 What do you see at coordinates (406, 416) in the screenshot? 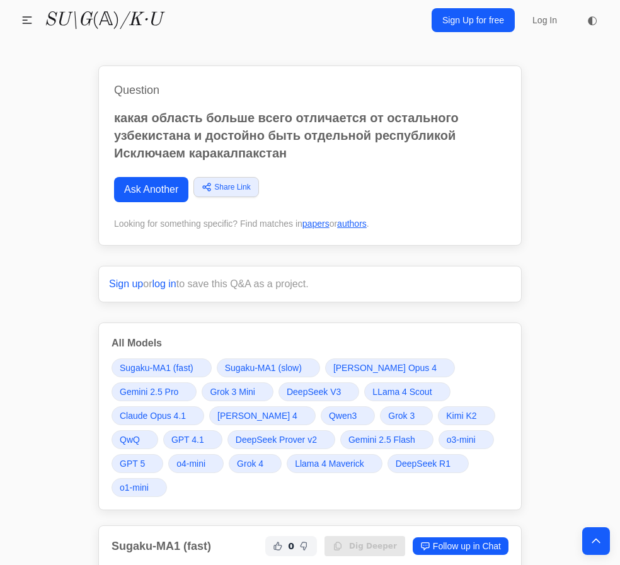
I see `a: Grok 3` at bounding box center [406, 416].